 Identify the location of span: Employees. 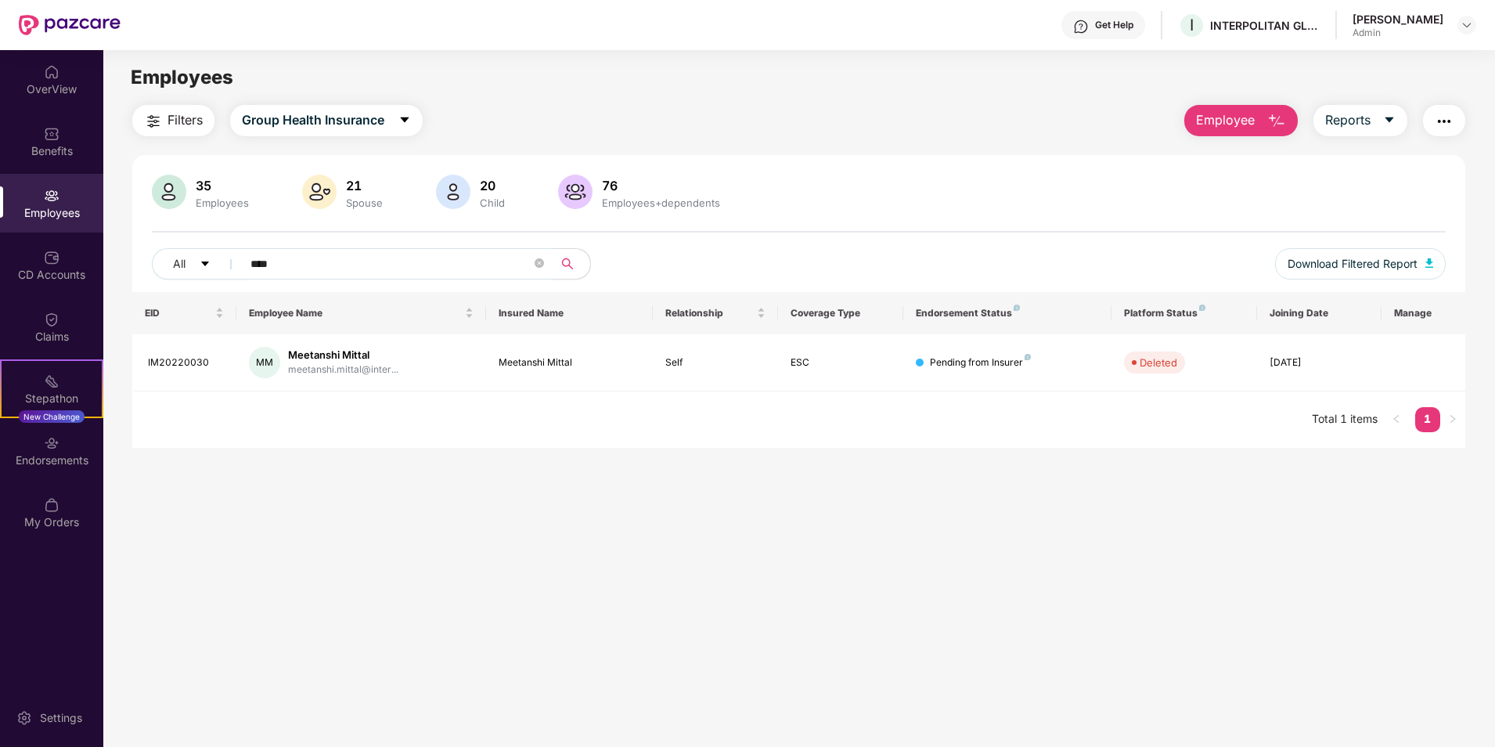
(182, 77).